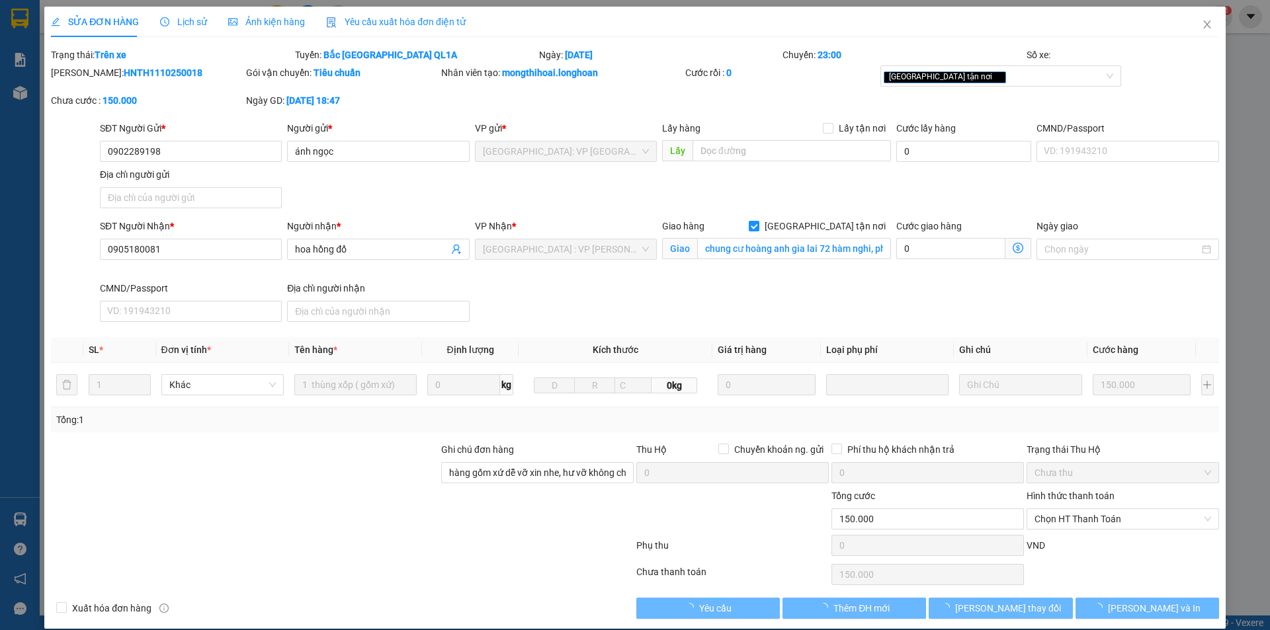  I want to click on span: Cước hàng, so click(1115, 350).